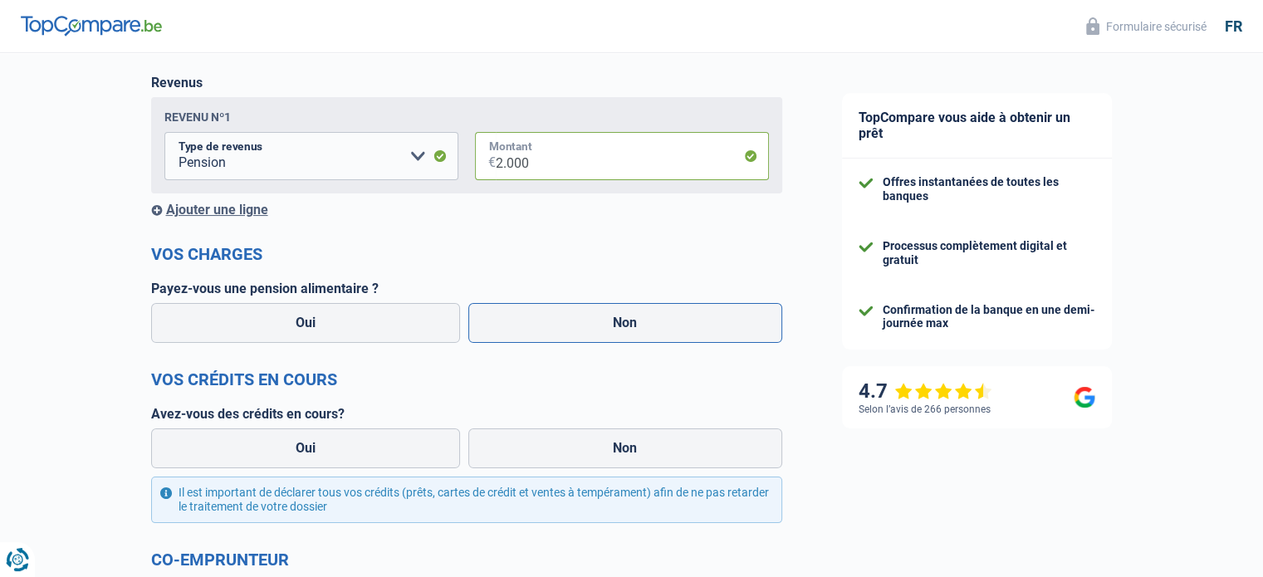 The height and width of the screenshot is (577, 1263). Describe the element at coordinates (467, 288) in the screenshot. I see `label: Payez-vous une pension alimentaire ?` at that location.